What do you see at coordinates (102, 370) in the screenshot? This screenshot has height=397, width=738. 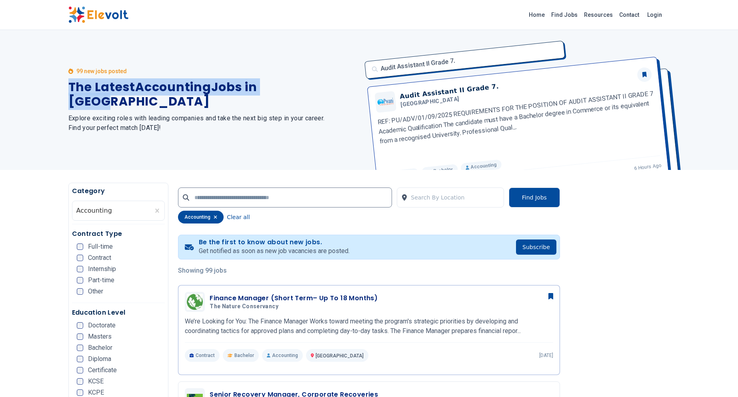 I see `span: Certificate` at bounding box center [102, 370].